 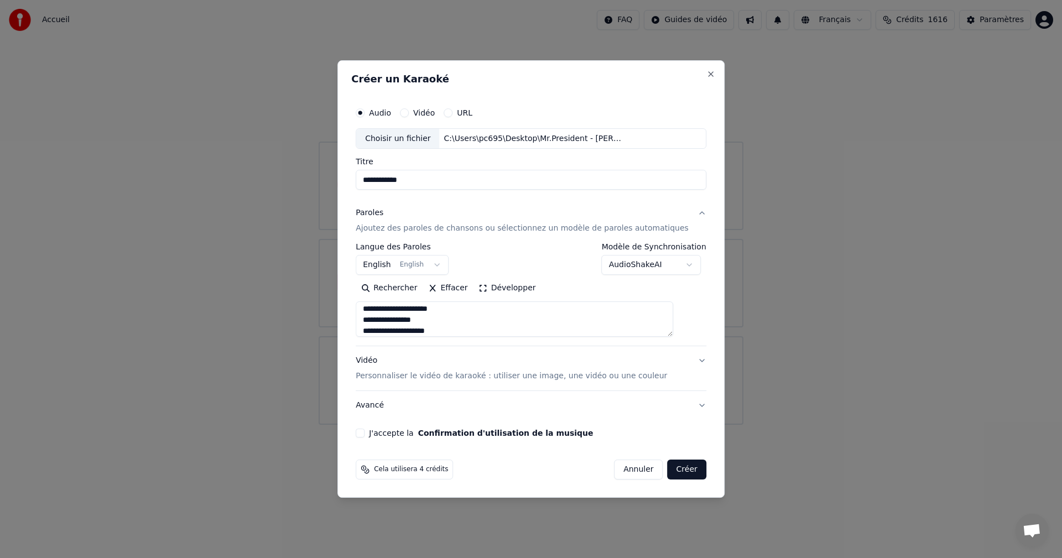 I want to click on span: Cela utilisera 4 crédits, so click(x=411, y=470).